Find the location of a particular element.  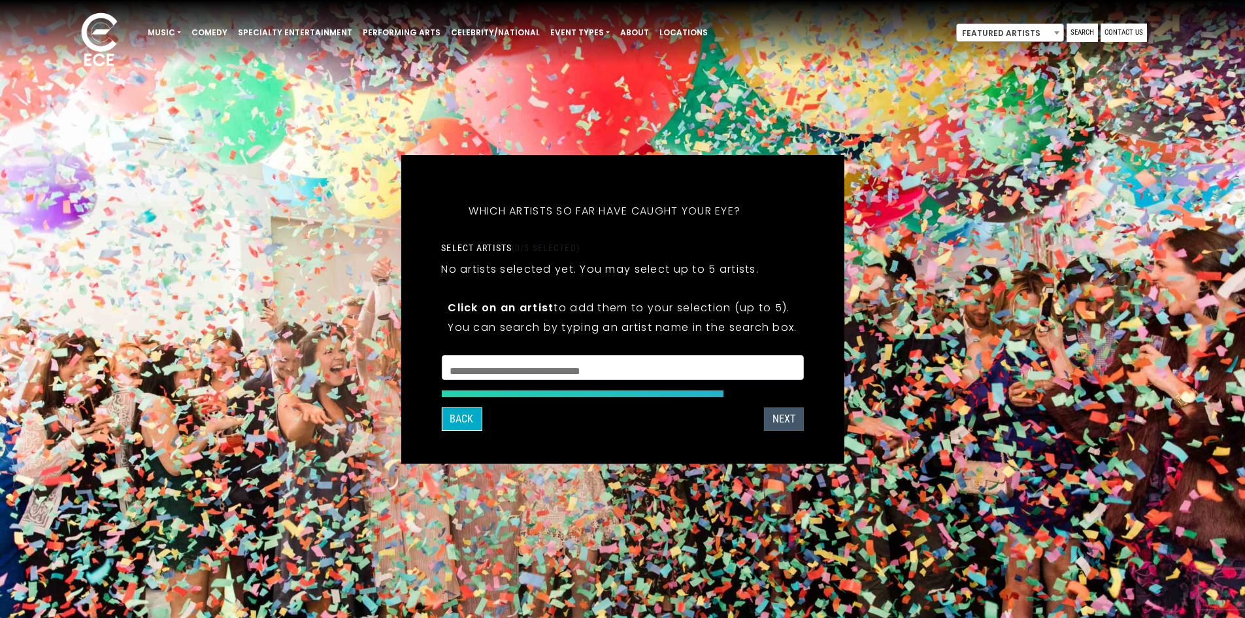

strong: Click on an artist is located at coordinates (501, 307).